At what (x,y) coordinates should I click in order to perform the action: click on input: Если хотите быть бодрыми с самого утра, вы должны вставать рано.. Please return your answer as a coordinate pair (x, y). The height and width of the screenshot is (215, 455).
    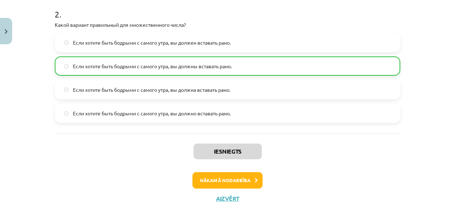
    Looking at the image, I should click on (66, 66).